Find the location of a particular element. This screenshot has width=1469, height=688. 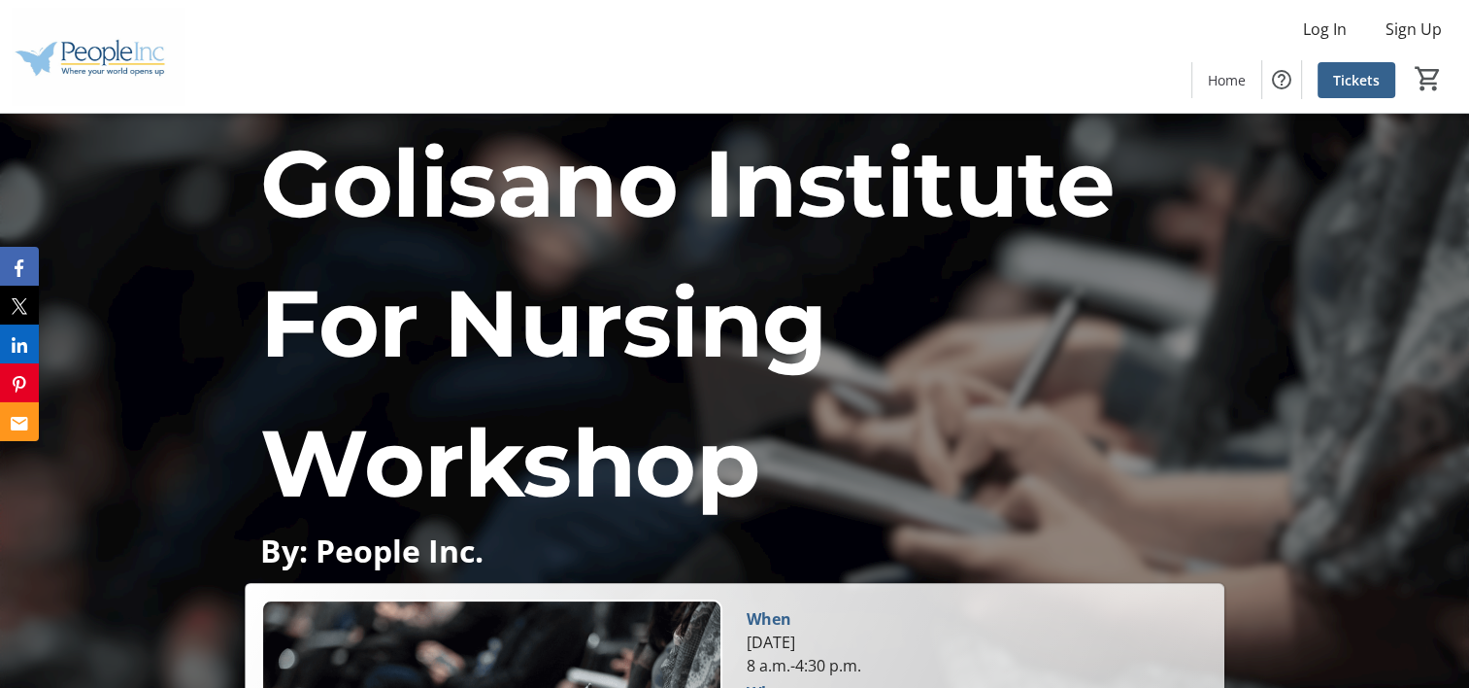

div: When is located at coordinates (768, 619).